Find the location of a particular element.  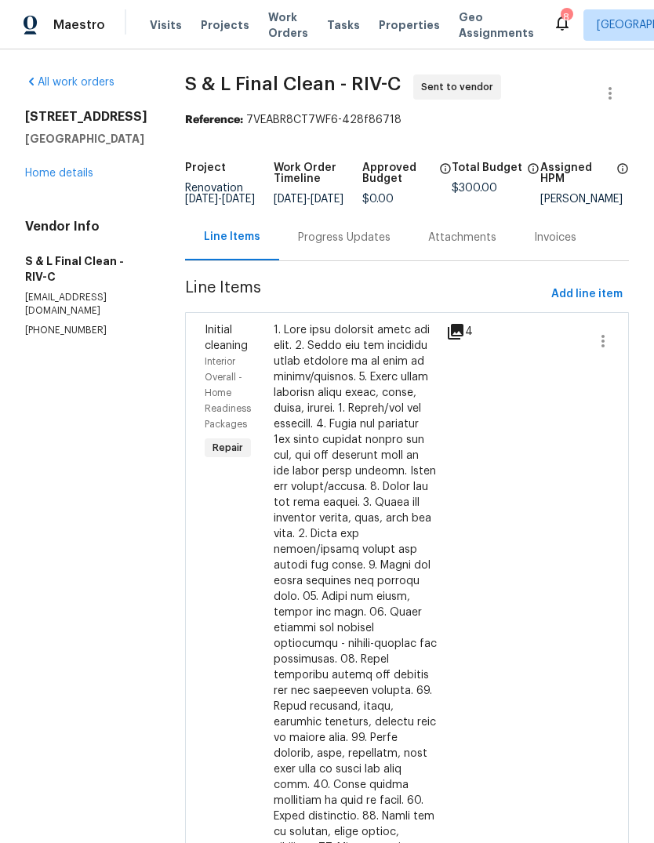

div: Attachments is located at coordinates (462, 238).